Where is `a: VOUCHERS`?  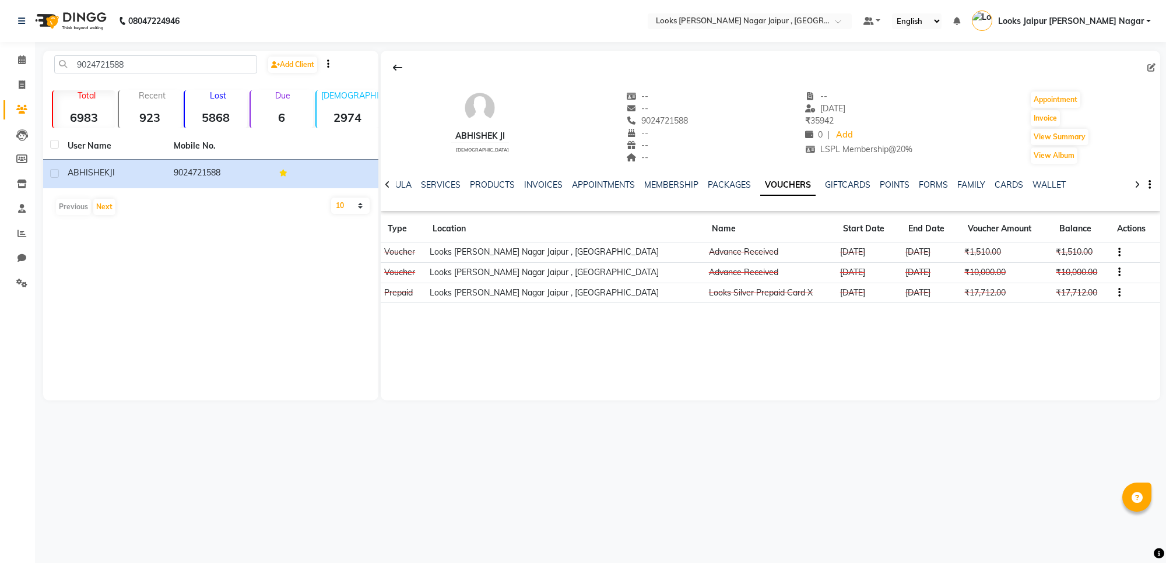 a: VOUCHERS is located at coordinates (788, 185).